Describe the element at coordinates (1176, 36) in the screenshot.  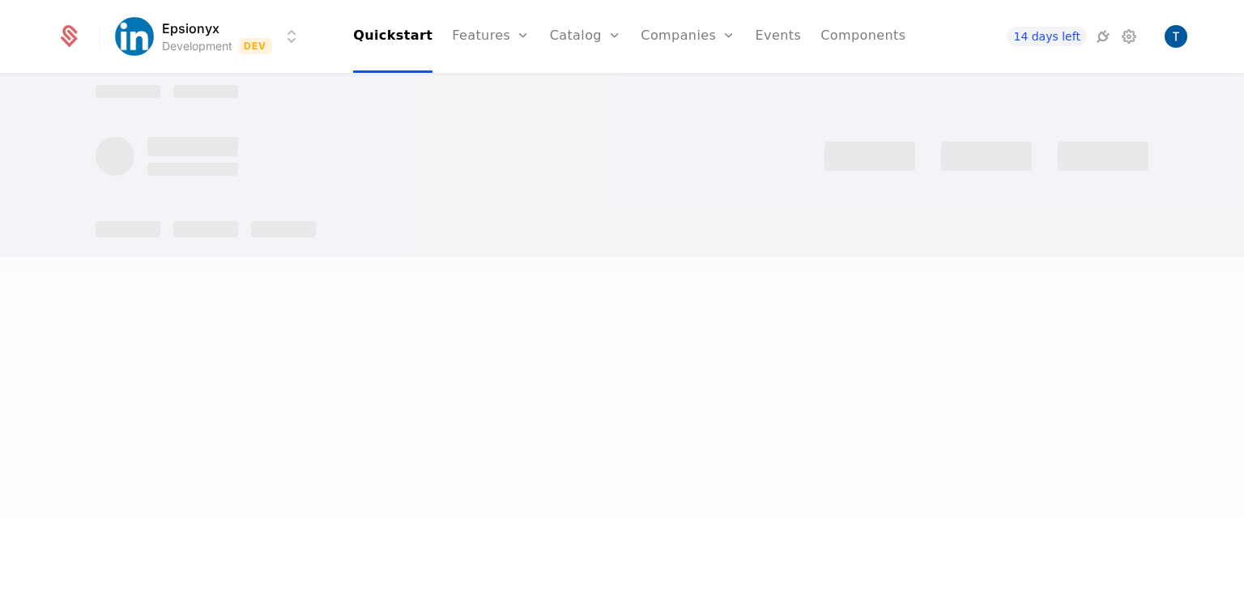
I see `button: Open user button` at that location.